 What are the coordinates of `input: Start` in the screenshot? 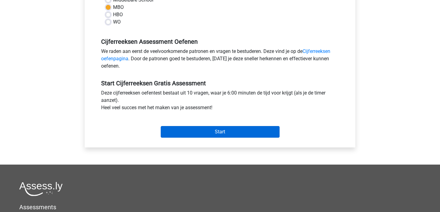 It's located at (220, 132).